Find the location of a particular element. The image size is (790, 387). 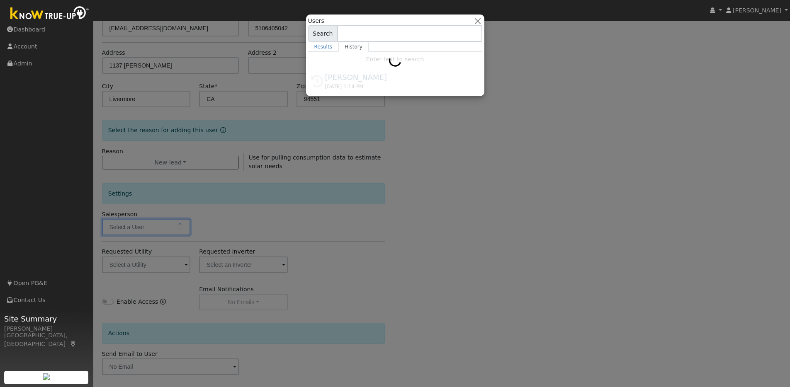

img: retrieve is located at coordinates (46, 377).